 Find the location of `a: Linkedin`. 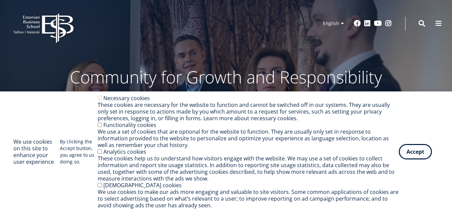

a: Linkedin is located at coordinates (368, 23).